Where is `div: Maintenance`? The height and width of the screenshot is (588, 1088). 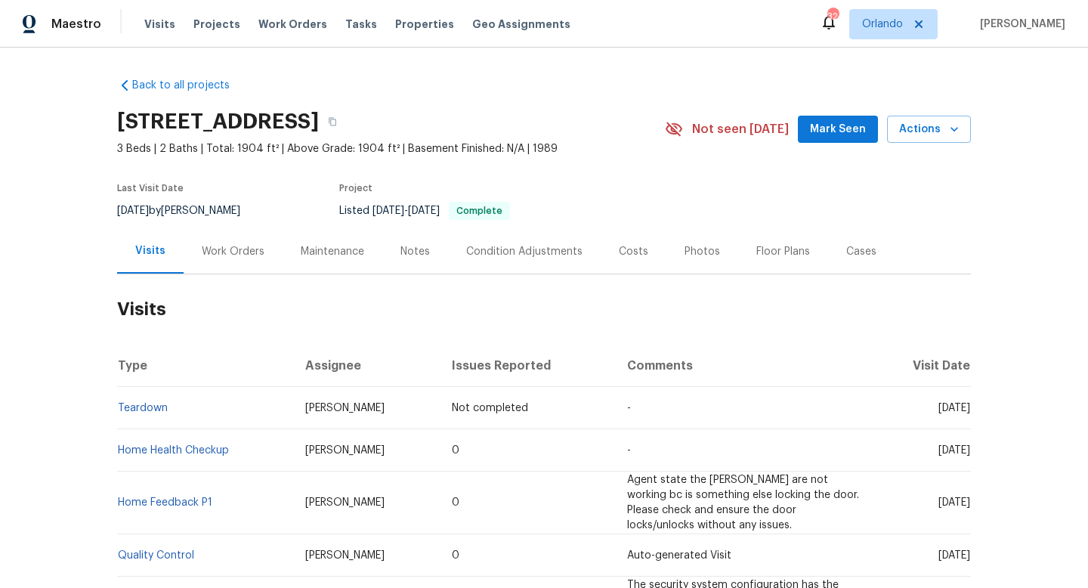 div: Maintenance is located at coordinates (332, 252).